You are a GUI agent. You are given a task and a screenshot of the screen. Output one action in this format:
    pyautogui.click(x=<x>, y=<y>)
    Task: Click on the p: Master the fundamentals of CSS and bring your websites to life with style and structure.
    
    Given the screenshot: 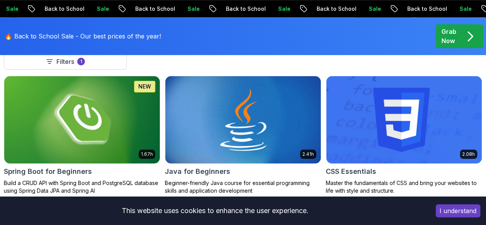 What is the action you would take?
    pyautogui.click(x=404, y=187)
    